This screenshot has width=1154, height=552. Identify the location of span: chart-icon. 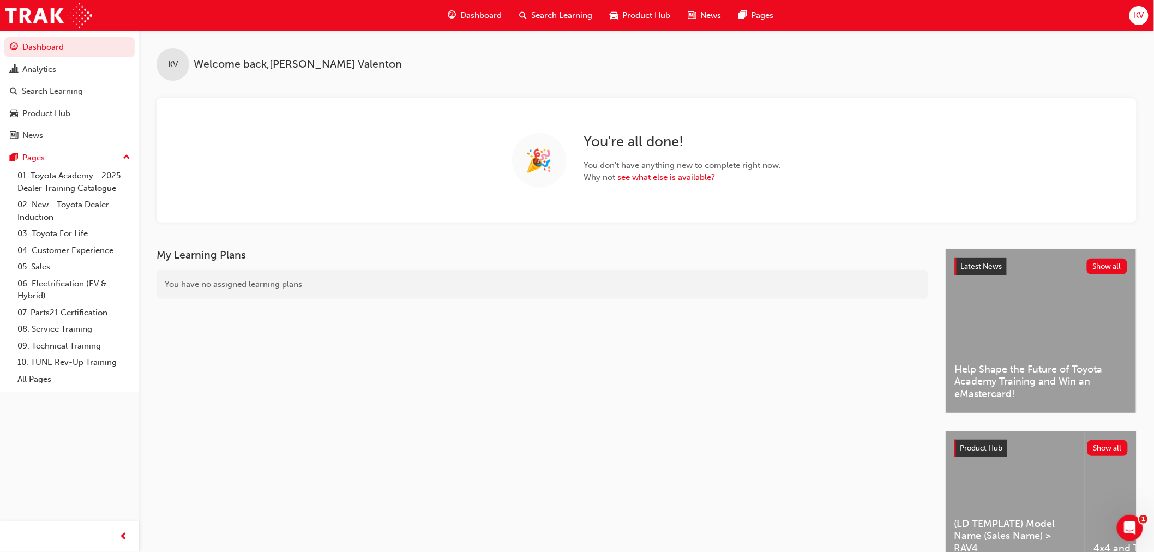
(14, 70).